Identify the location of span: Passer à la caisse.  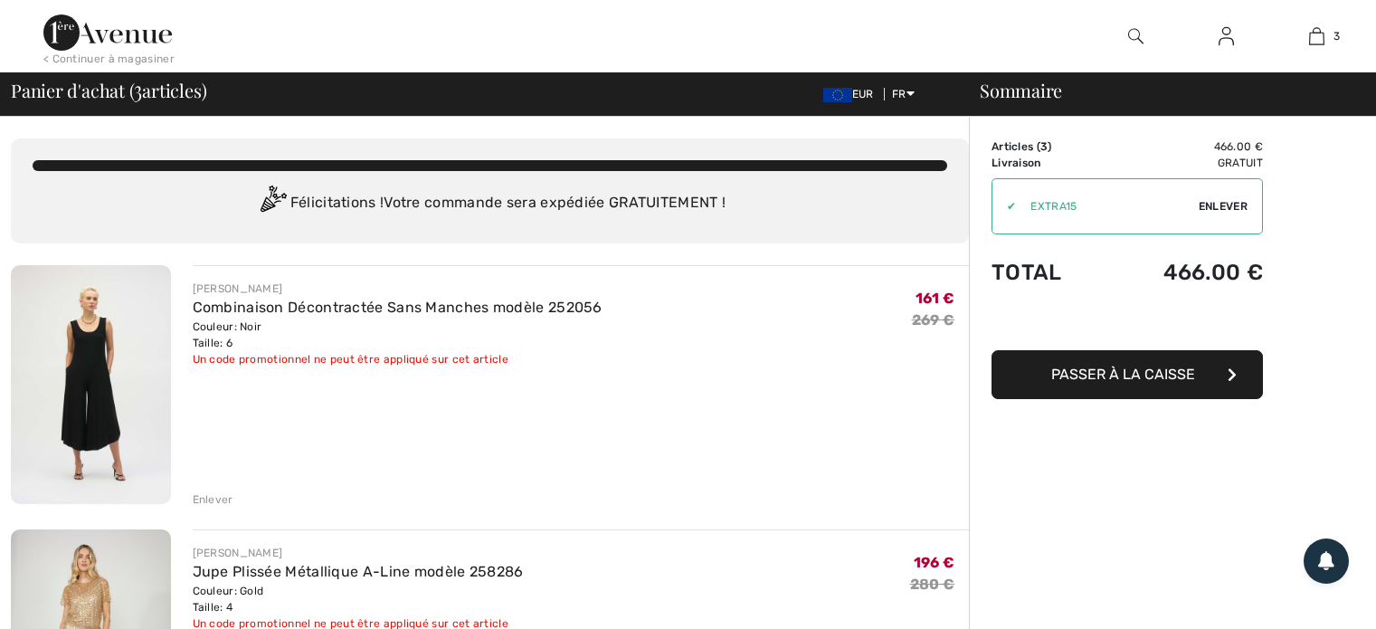
(1123, 374).